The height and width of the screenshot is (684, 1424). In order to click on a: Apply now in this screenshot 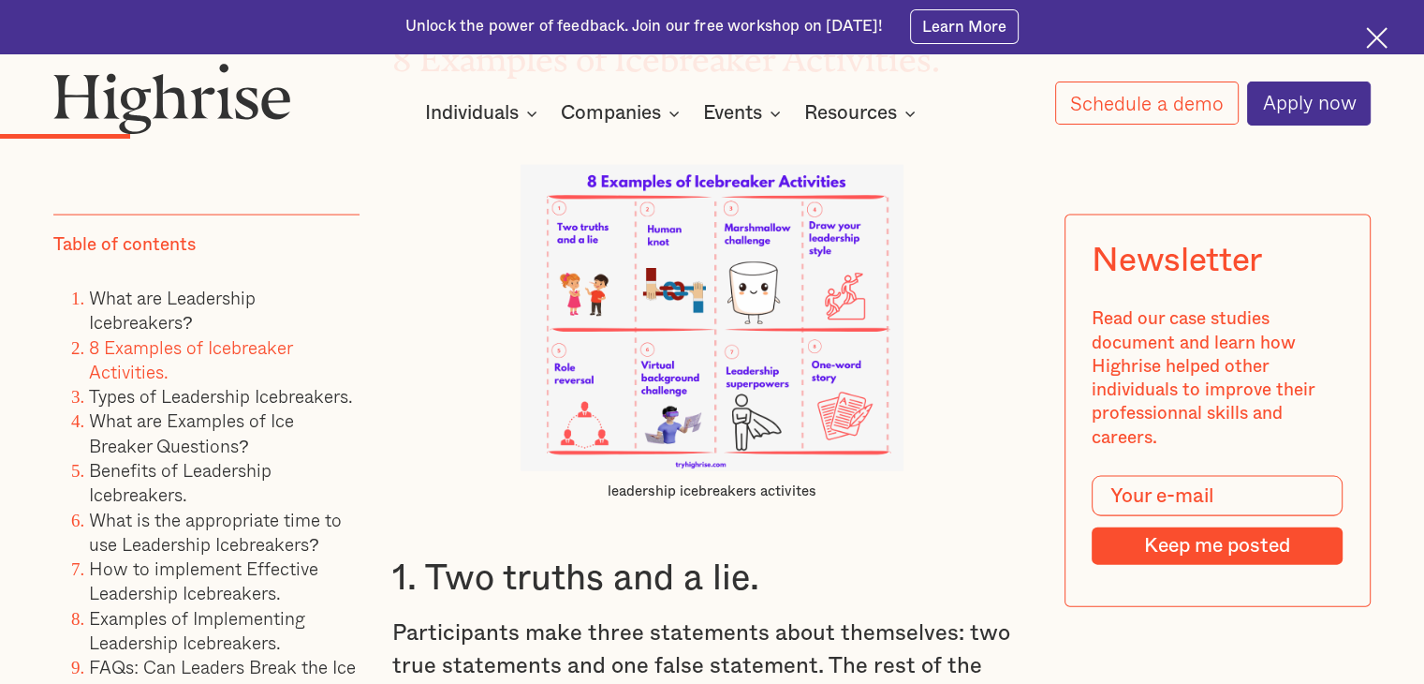, I will do `click(1309, 103)`.